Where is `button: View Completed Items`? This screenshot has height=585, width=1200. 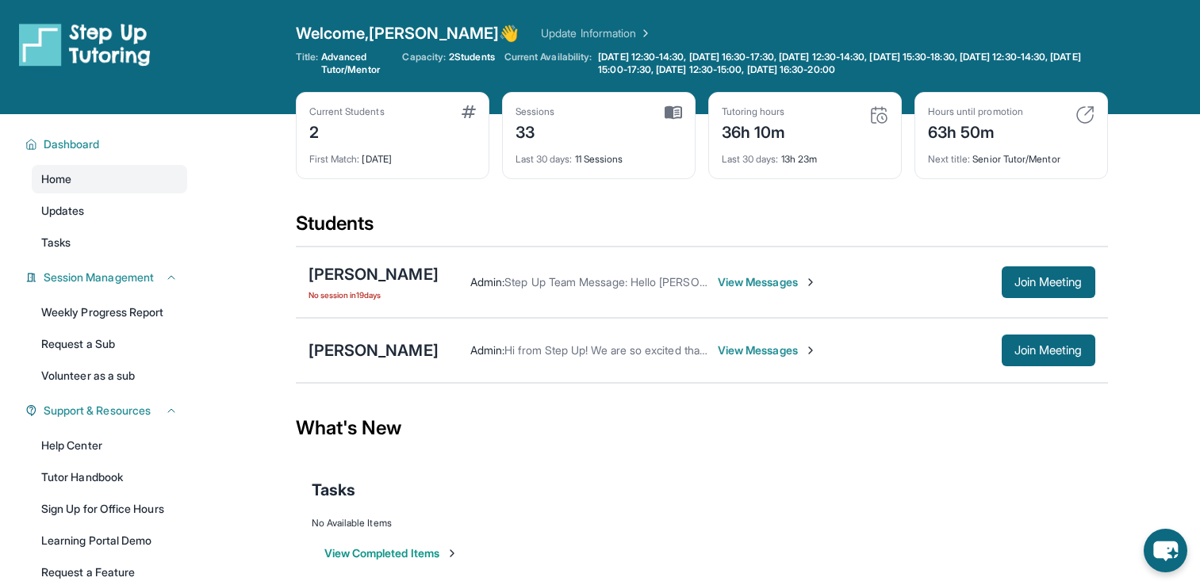 button: View Completed Items is located at coordinates (391, 554).